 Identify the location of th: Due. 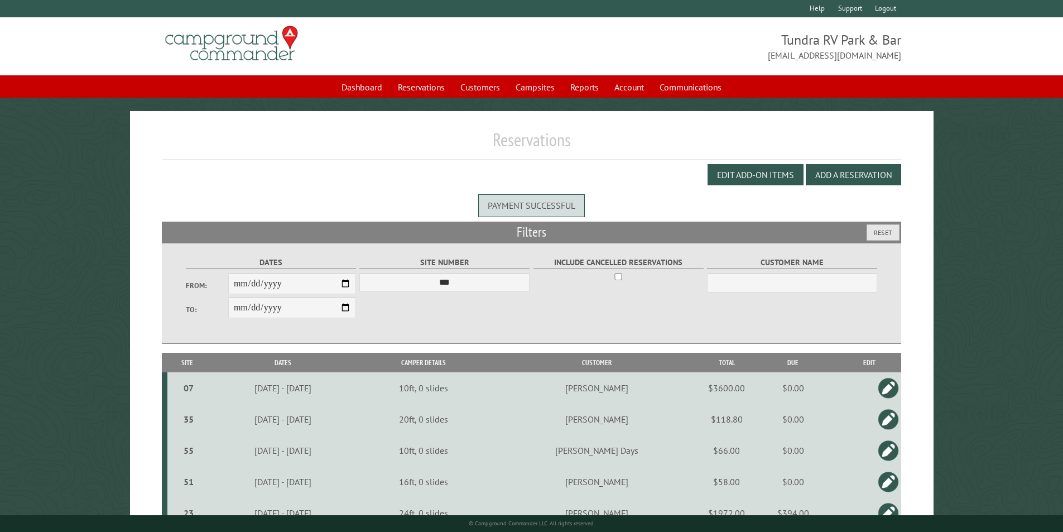
(793, 362).